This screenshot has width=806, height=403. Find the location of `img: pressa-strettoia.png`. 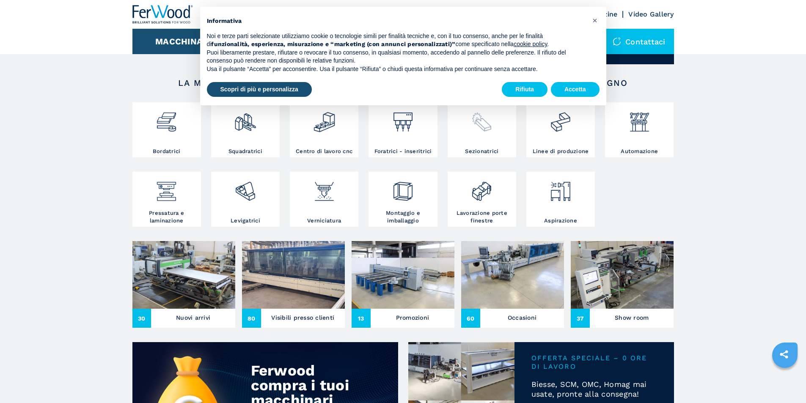

img: pressa-strettoia.png is located at coordinates (166, 188).